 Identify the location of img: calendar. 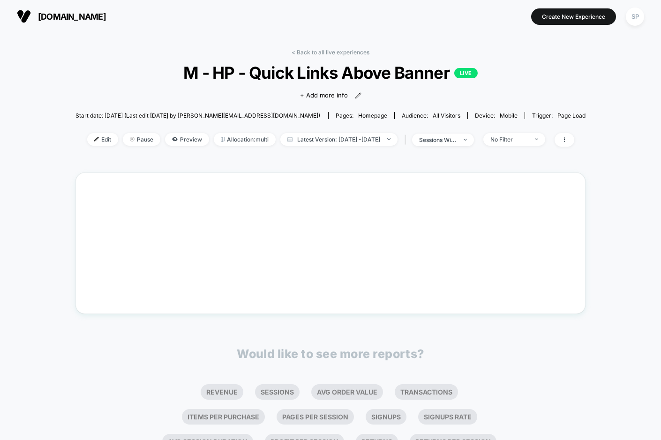
(290, 139).